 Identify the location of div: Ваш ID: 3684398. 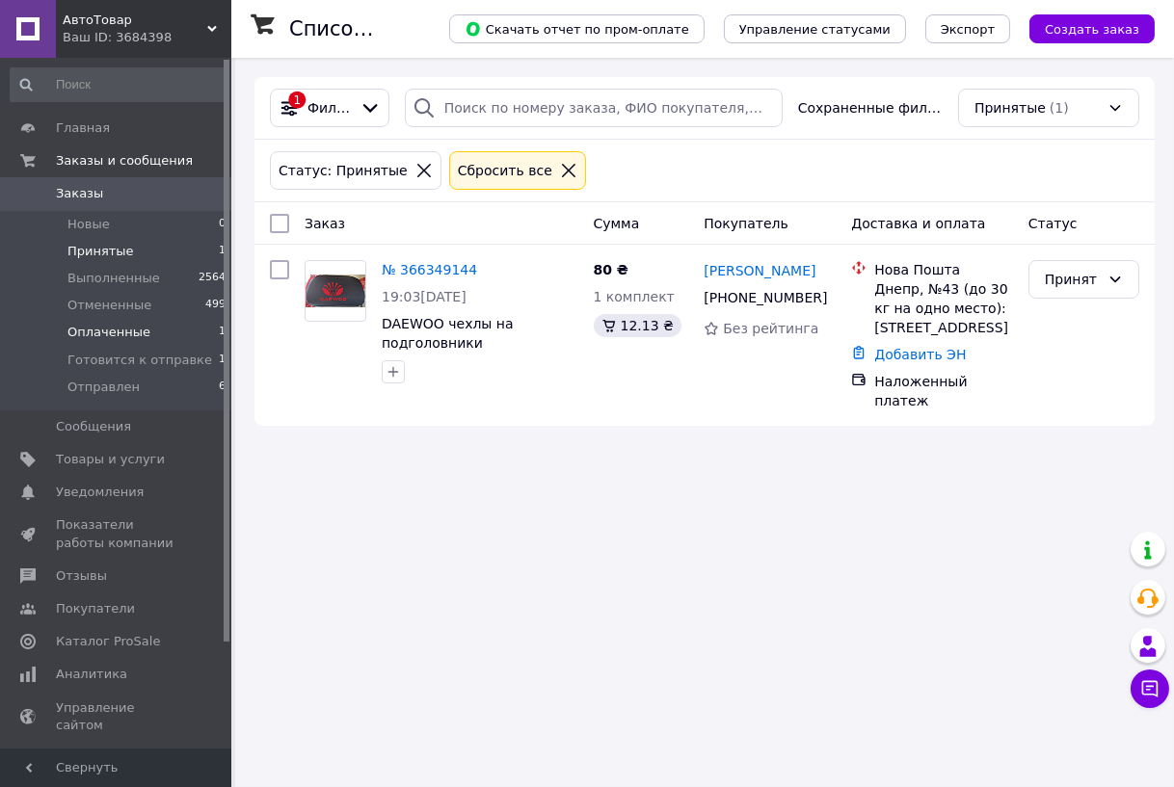
(147, 38).